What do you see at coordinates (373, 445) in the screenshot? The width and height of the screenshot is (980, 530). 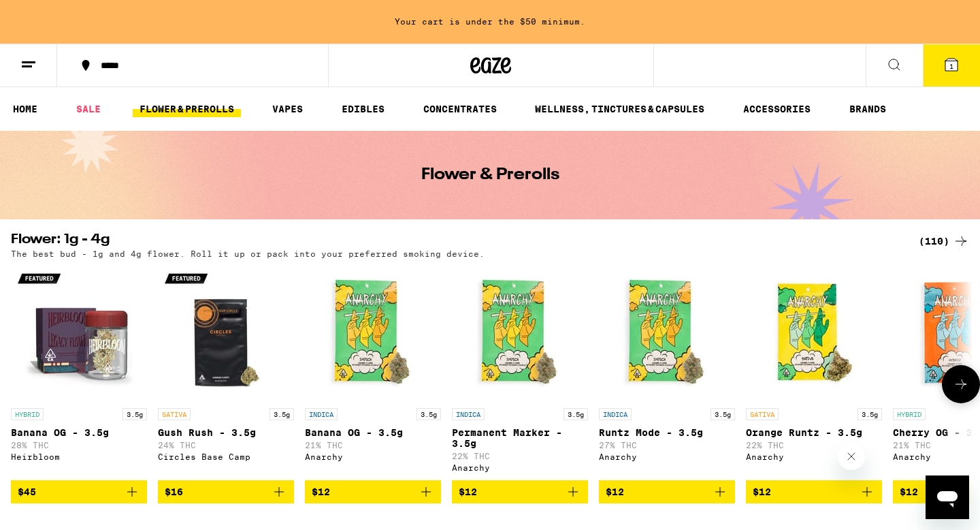 I see `p: 21% THC` at bounding box center [373, 445].